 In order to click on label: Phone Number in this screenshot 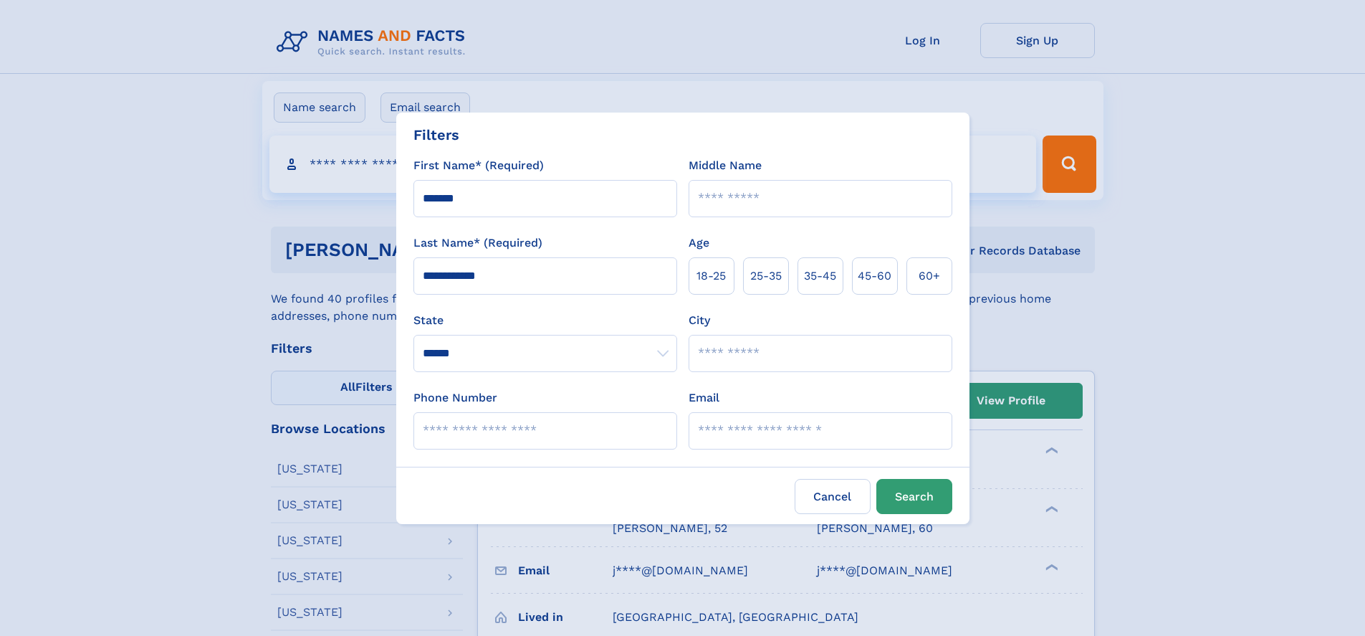, I will do `click(455, 398)`.